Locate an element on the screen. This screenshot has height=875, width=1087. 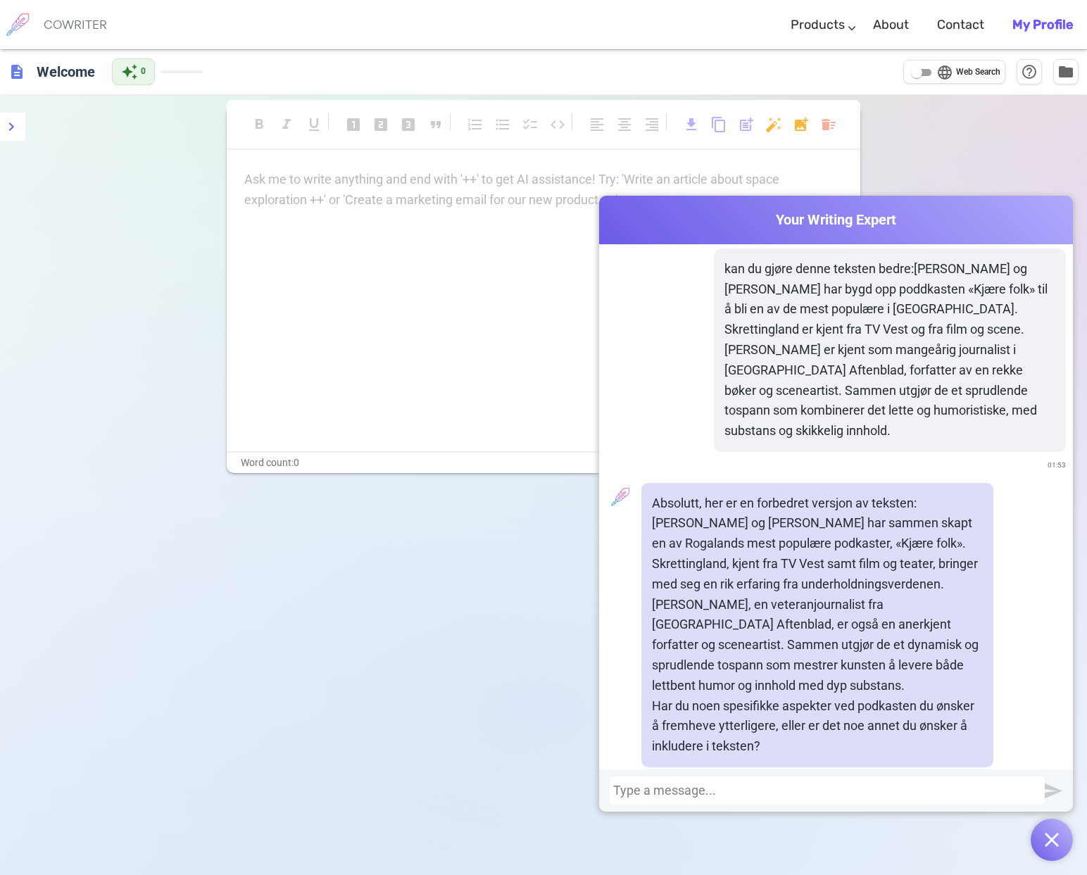
span: looks_two is located at coordinates (381, 125).